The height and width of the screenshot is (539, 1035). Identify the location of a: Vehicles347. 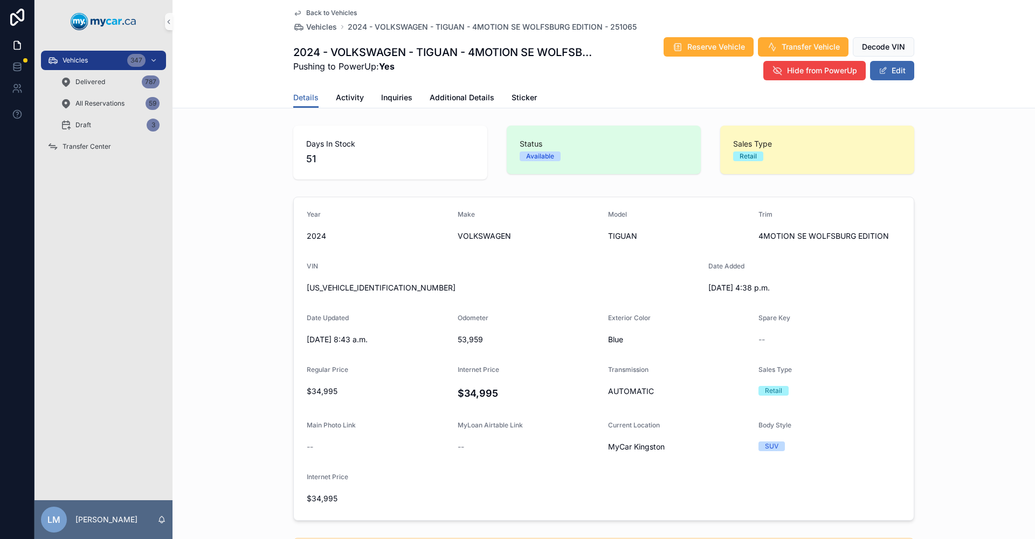
(103, 60).